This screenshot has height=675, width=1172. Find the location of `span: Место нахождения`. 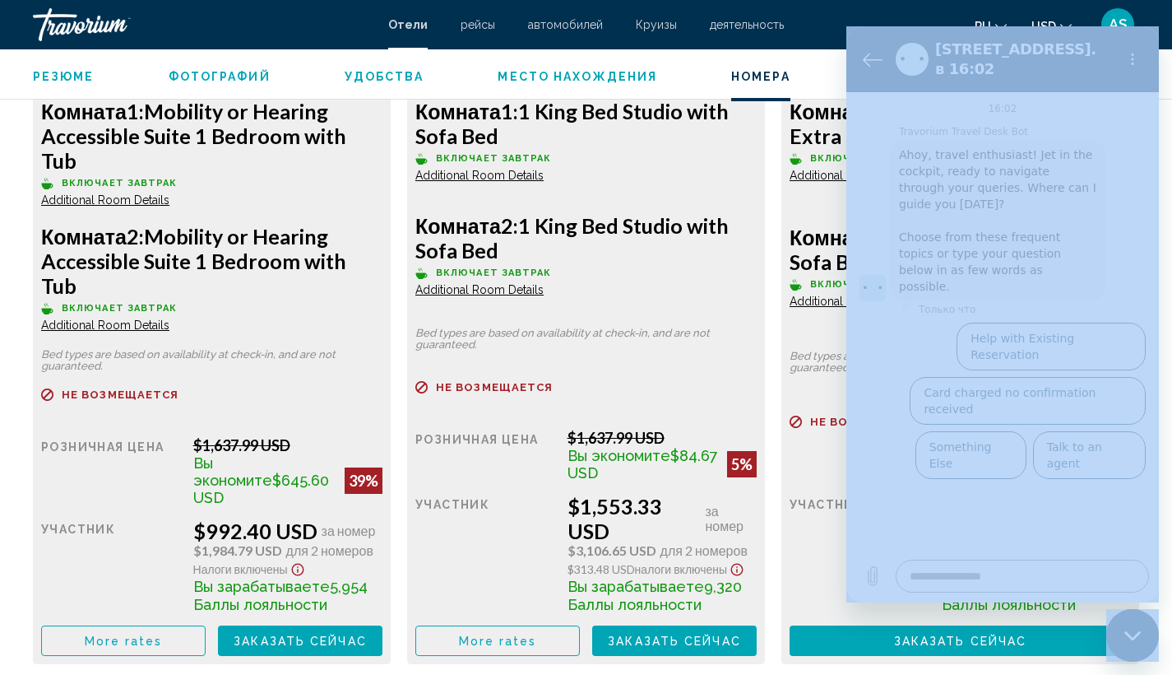

span: Место нахождения is located at coordinates (578, 77).